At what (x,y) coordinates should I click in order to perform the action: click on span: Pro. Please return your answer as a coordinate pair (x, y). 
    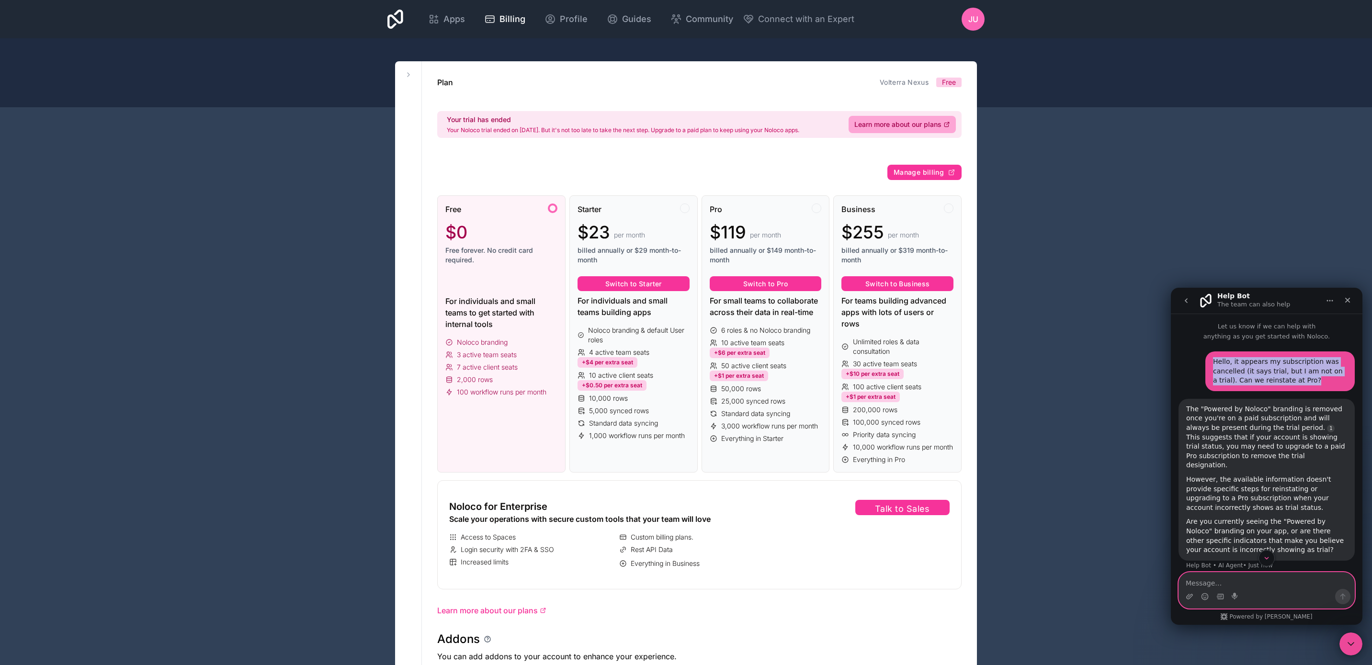
    Looking at the image, I should click on (716, 209).